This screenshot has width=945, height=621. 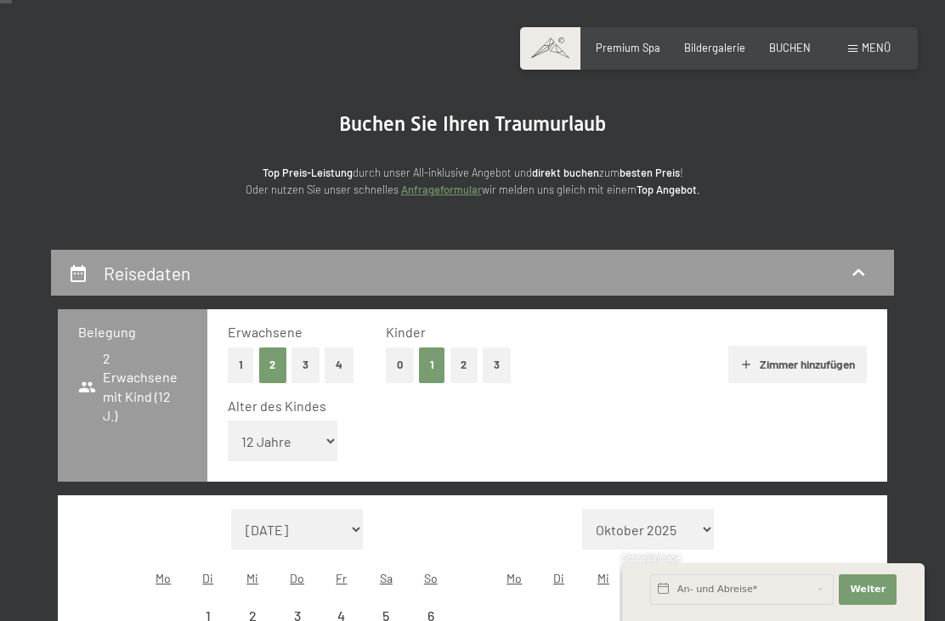 I want to click on span: Buchen Sie Ihren Traumurlaub, so click(x=473, y=124).